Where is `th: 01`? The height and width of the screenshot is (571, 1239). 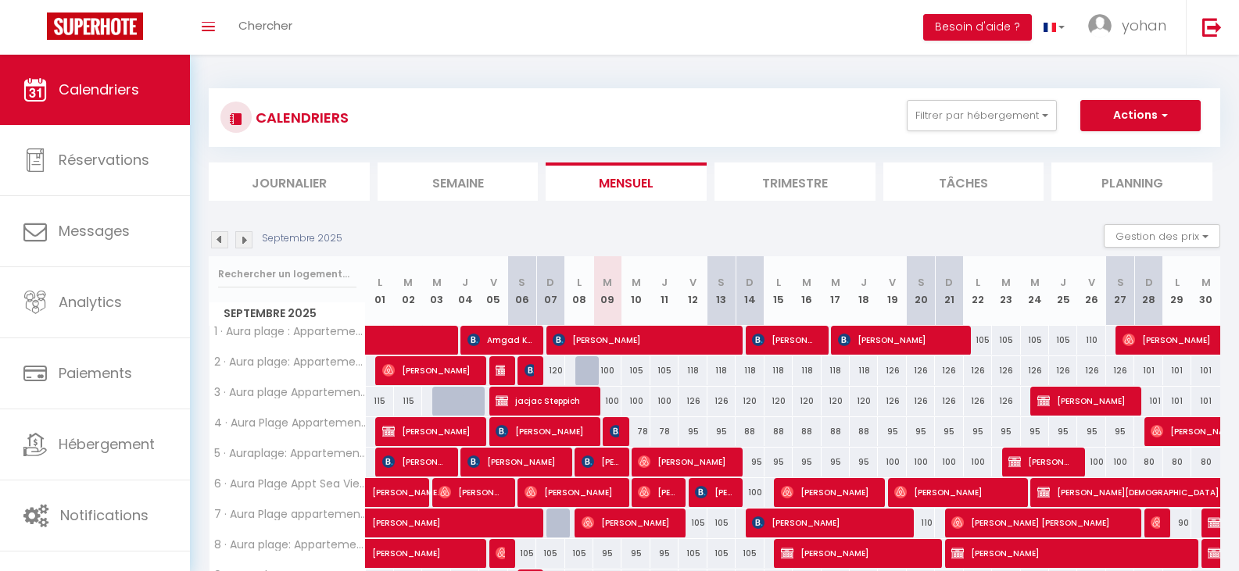
th: 01 is located at coordinates (380, 291).